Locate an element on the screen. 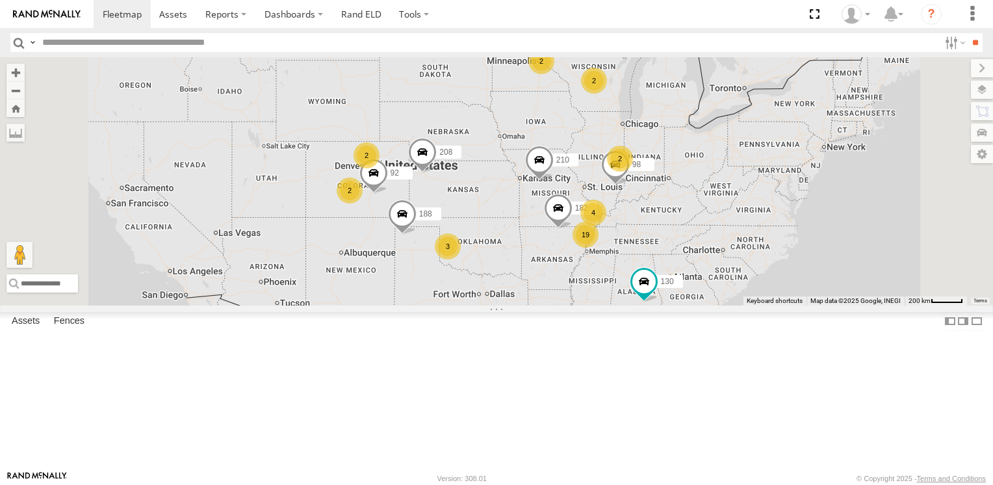  label: Map Settings is located at coordinates (982, 154).